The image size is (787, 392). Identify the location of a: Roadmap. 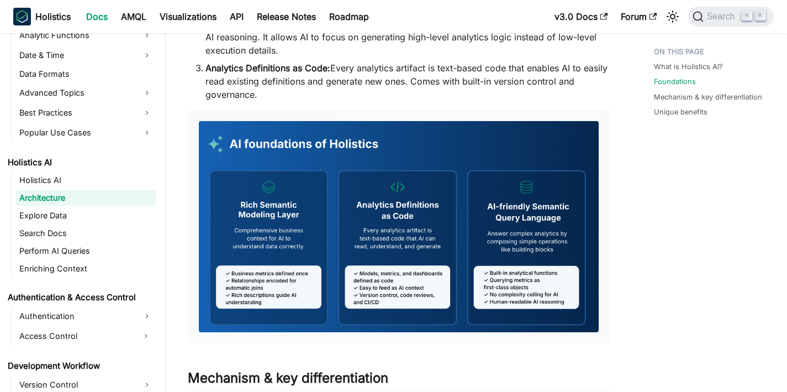
(349, 17).